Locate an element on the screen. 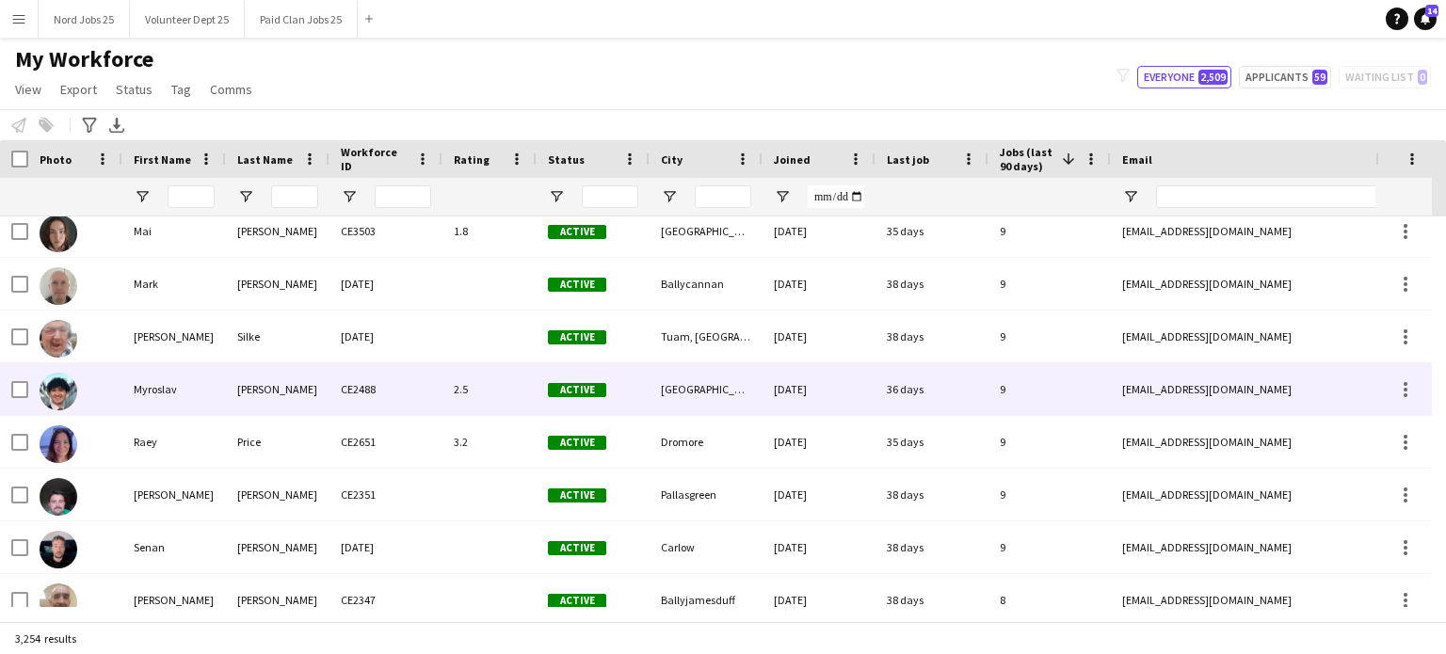 The image size is (1446, 654). span: Export is located at coordinates (78, 89).